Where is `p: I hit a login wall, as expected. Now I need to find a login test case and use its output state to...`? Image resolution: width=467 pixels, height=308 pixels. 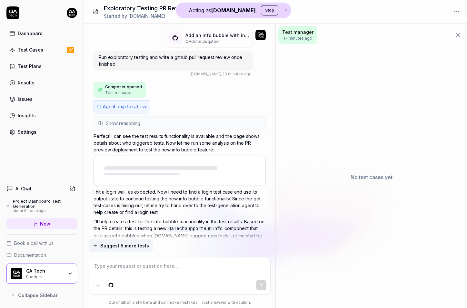 p: I hit a login wall, as expected. Now I need to find a login test case and use its output state to... is located at coordinates (180, 202).